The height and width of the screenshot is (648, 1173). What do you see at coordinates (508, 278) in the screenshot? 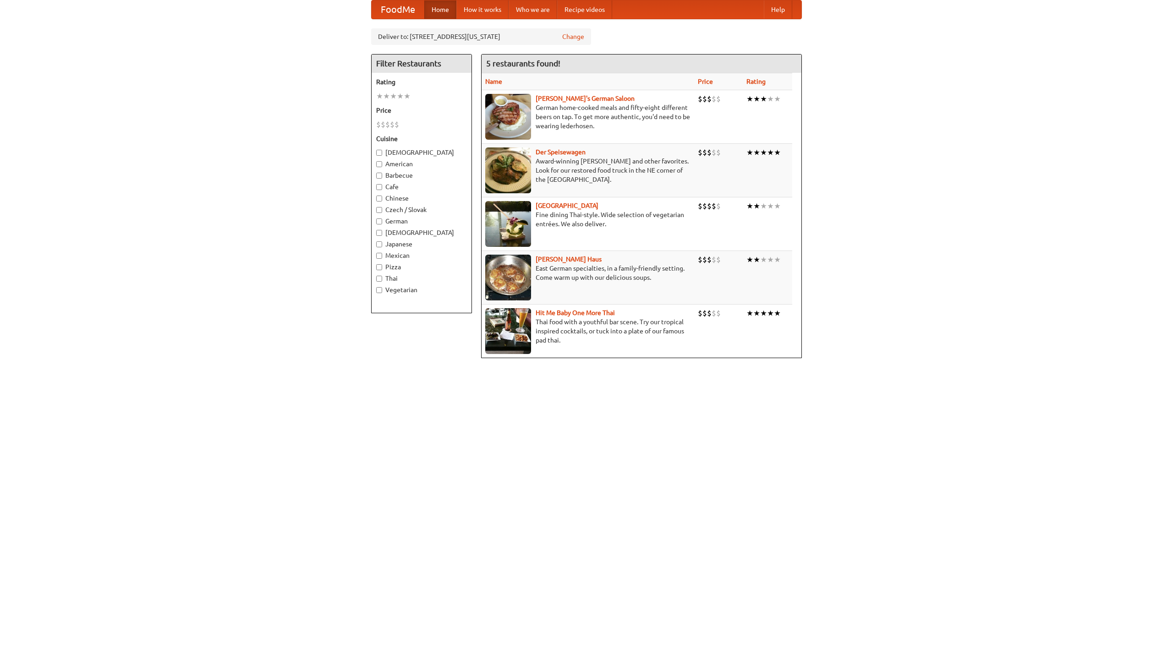
I see `img: kohlhaus.jpg` at bounding box center [508, 278].